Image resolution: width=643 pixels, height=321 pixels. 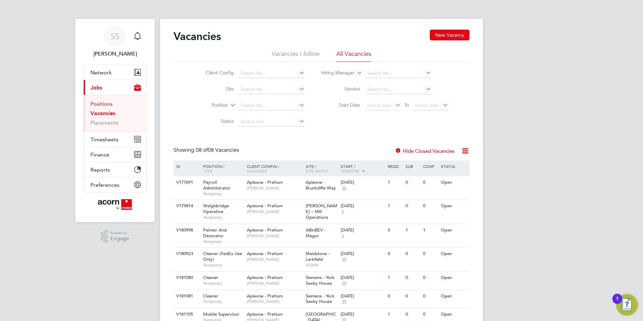 I want to click on span: Preferences, so click(x=105, y=185).